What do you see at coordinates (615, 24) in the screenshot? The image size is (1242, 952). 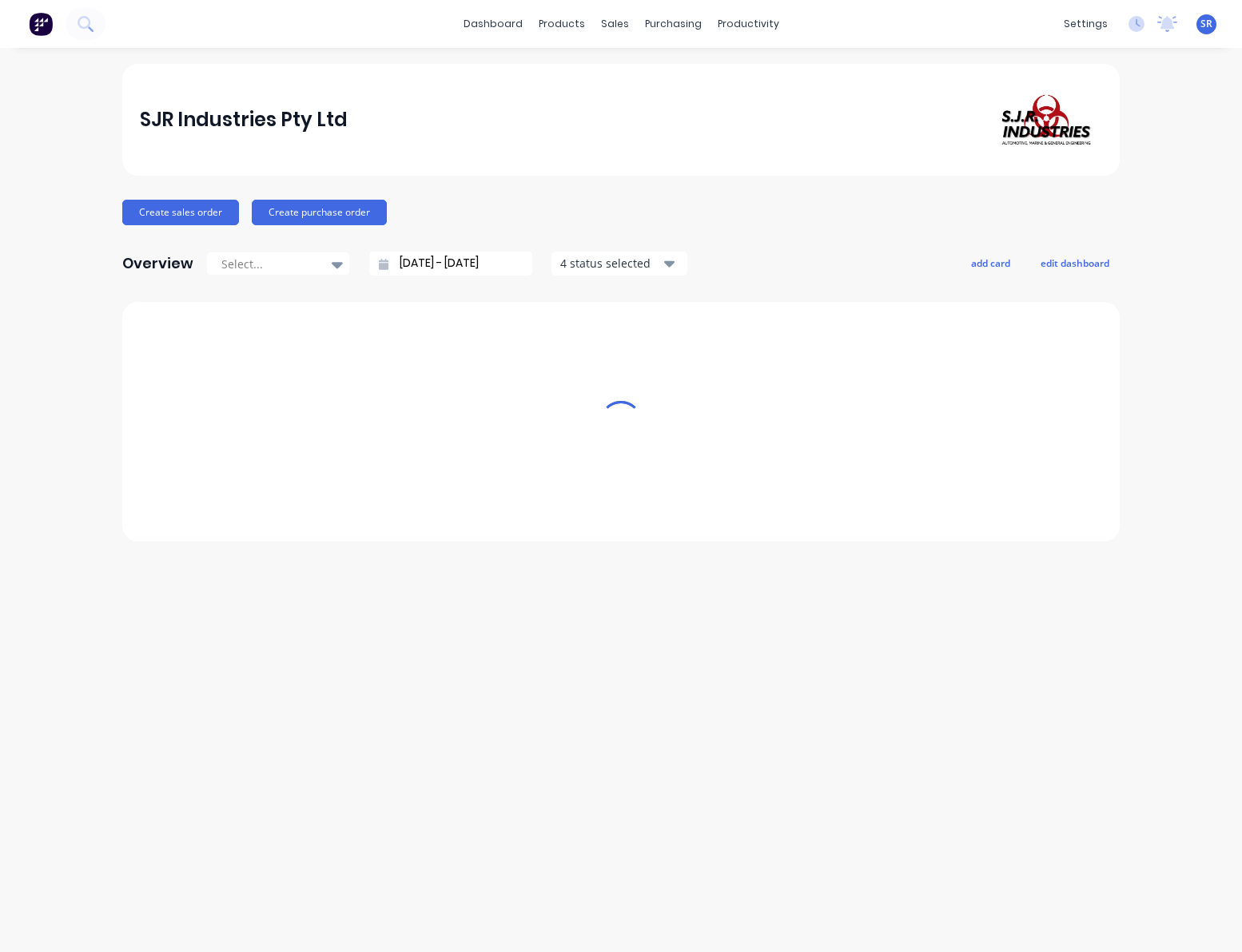 I see `div: sales` at bounding box center [615, 24].